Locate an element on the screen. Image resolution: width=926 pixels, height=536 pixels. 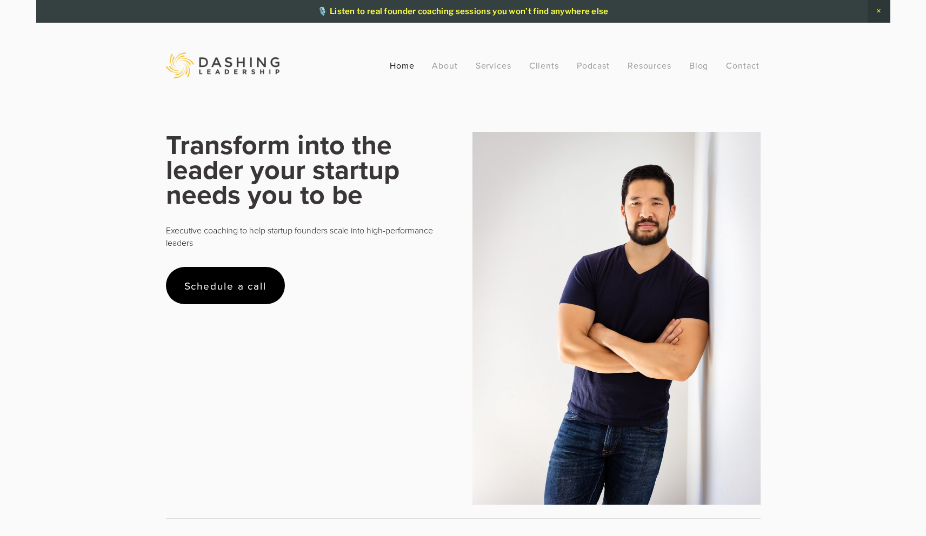
a: Resources is located at coordinates (650, 65).